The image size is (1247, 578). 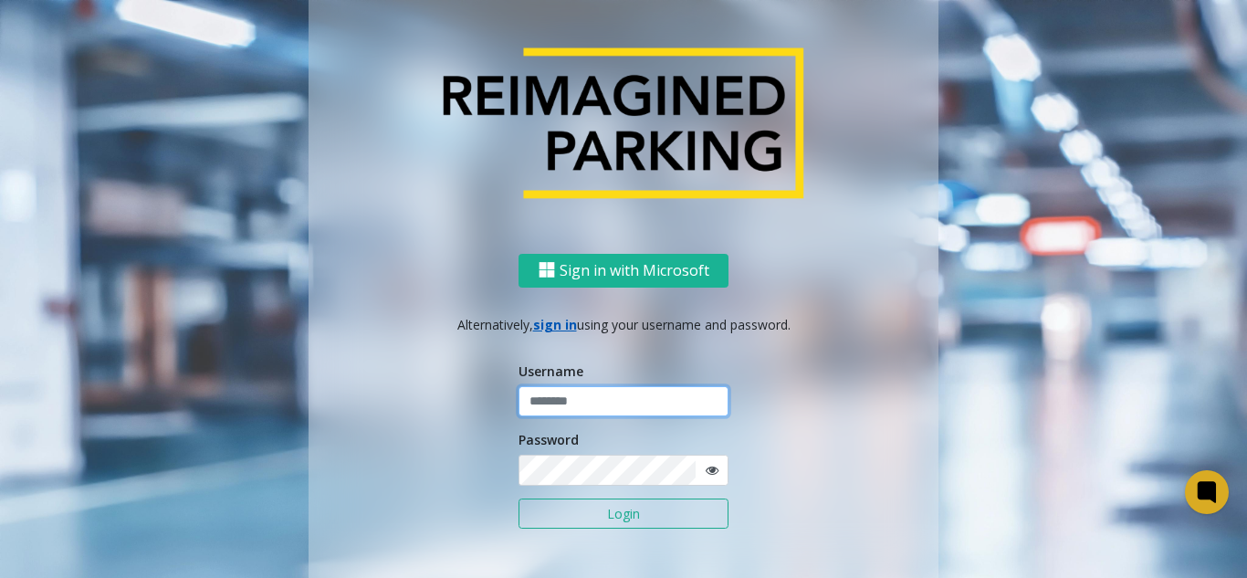 I want to click on p: Alternatively, using your username and password., so click(x=623, y=323).